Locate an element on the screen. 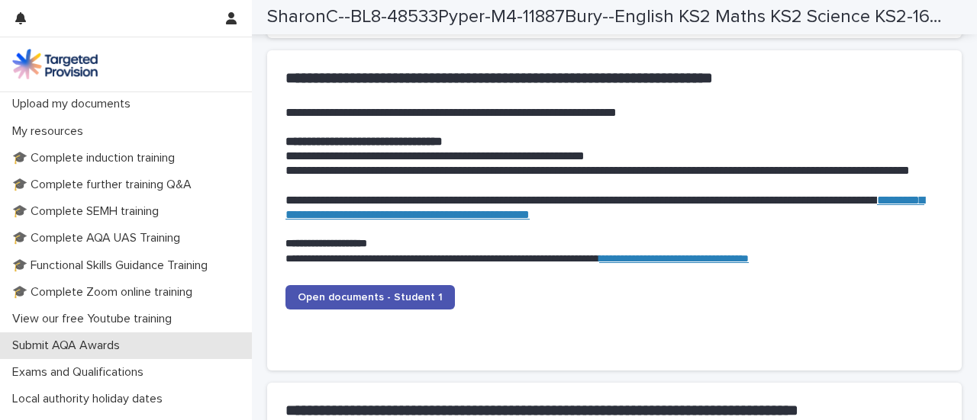 The image size is (977, 420). p: Exams and Qualifications is located at coordinates (81, 372).